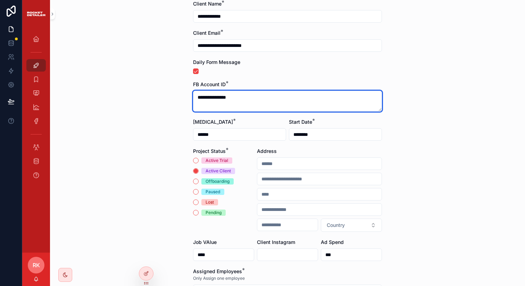 This screenshot has height=286, width=525. Describe the element at coordinates (36, 265) in the screenshot. I see `span: RK` at that location.